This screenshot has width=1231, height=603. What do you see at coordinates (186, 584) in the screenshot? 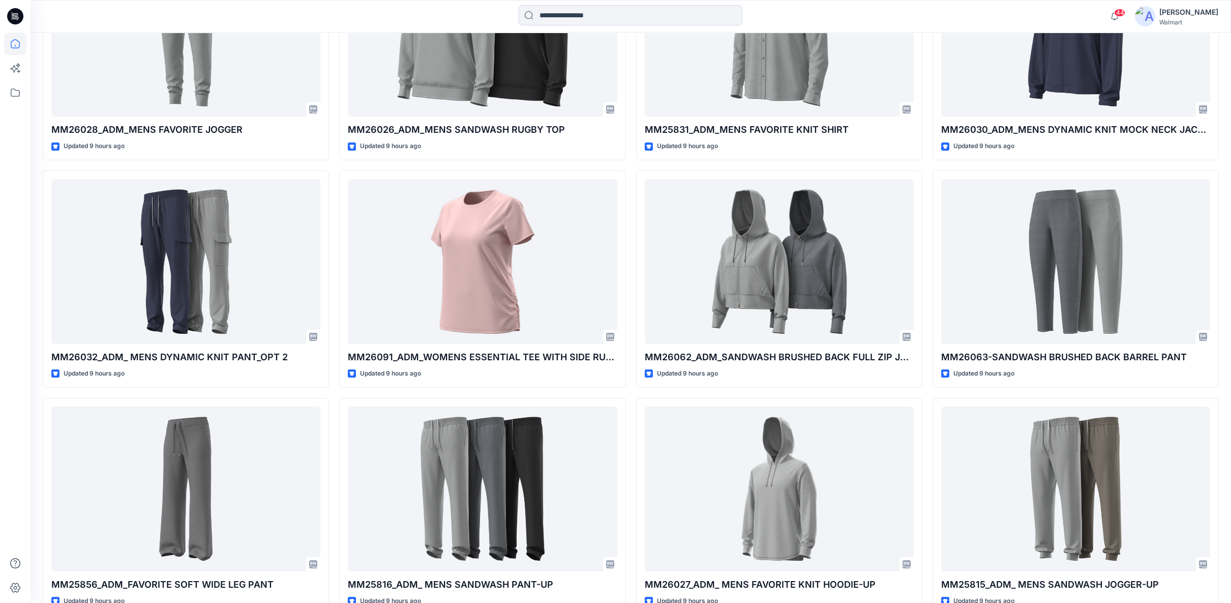
I see `p: MM25856_ADM_FAVORITE SOFT WIDE LEG PANT` at bounding box center [186, 584].